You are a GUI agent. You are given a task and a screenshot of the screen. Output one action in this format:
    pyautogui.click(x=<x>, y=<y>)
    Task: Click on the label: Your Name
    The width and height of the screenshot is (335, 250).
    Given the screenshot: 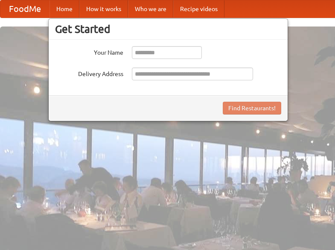 What is the action you would take?
    pyautogui.click(x=89, y=51)
    